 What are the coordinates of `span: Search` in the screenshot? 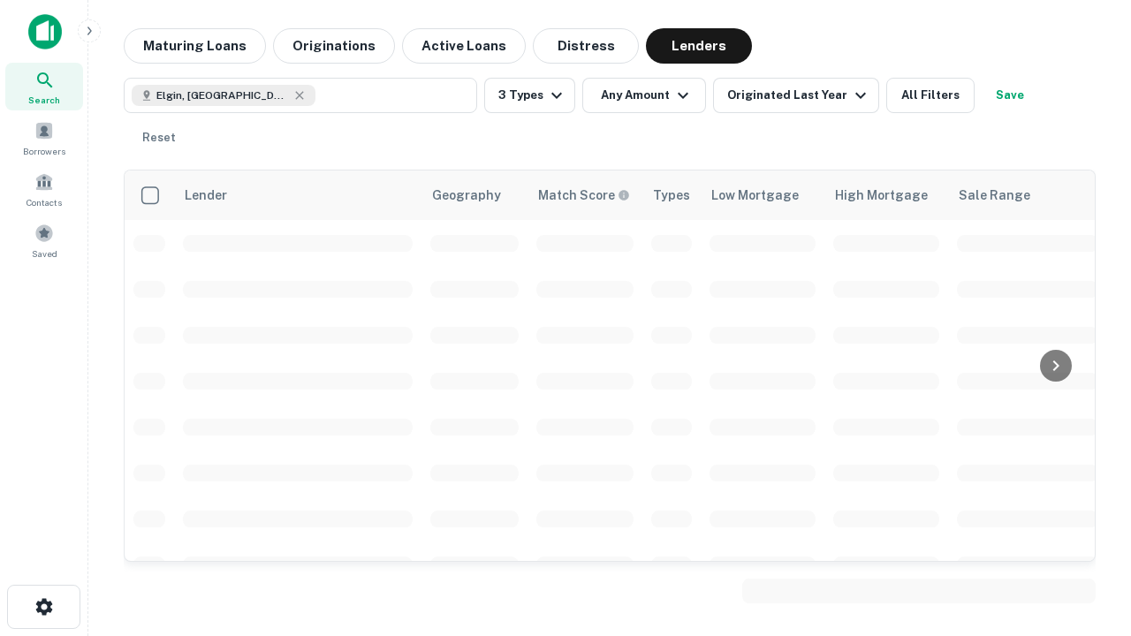 It's located at (44, 100).